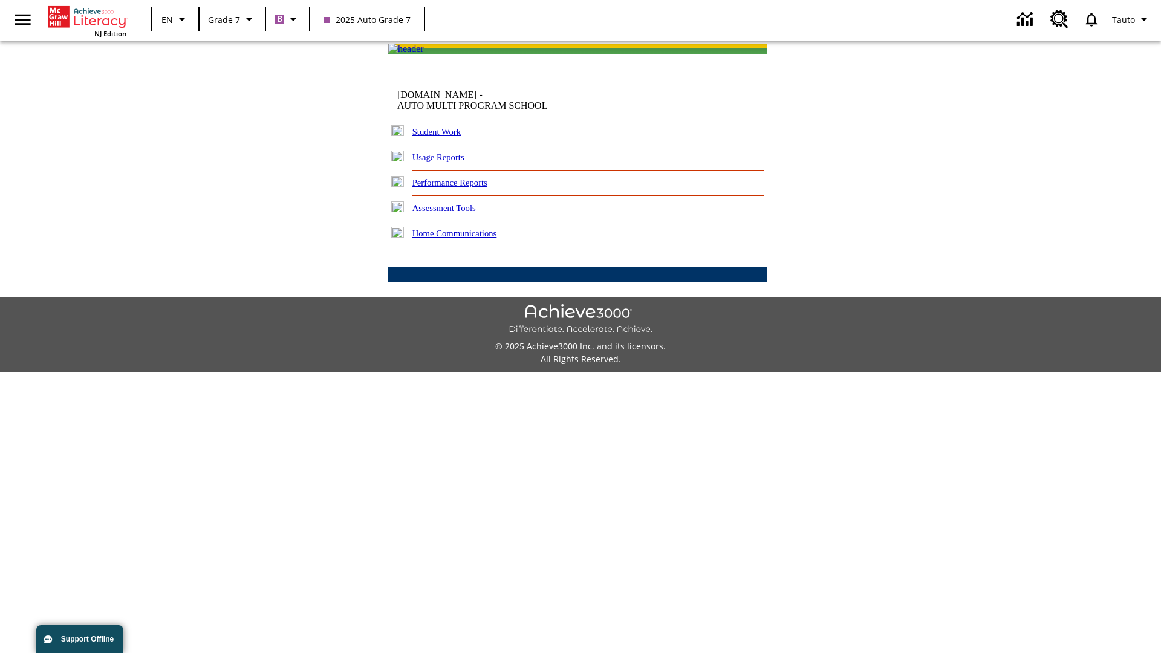 The height and width of the screenshot is (653, 1161). Describe the element at coordinates (450, 183) in the screenshot. I see `a: Performance Reports` at that location.